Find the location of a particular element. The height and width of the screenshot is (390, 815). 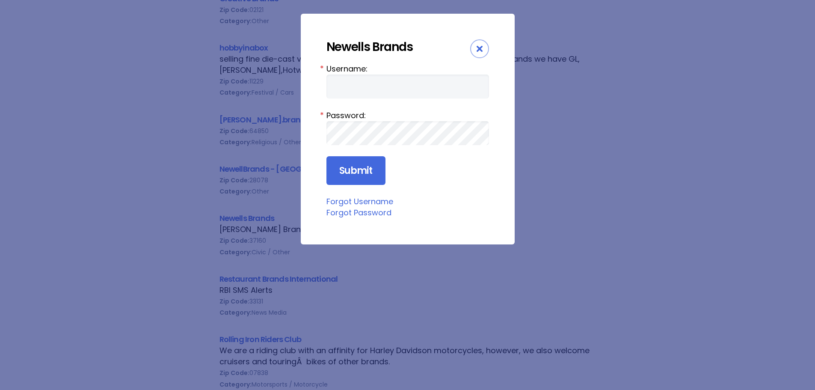

input: Submit is located at coordinates (356, 171).